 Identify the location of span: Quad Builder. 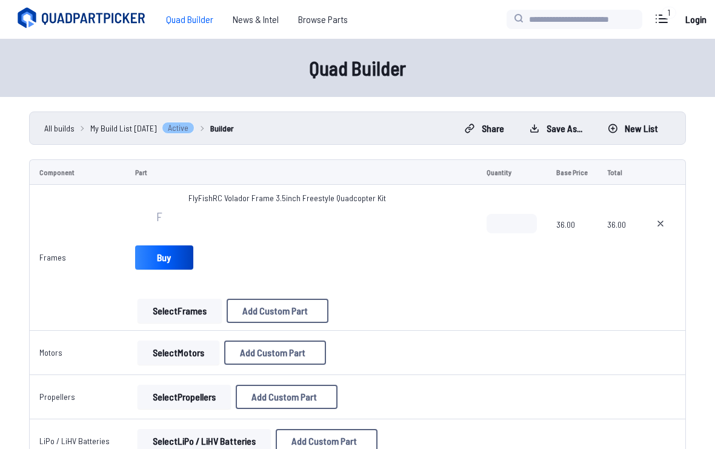
(190, 19).